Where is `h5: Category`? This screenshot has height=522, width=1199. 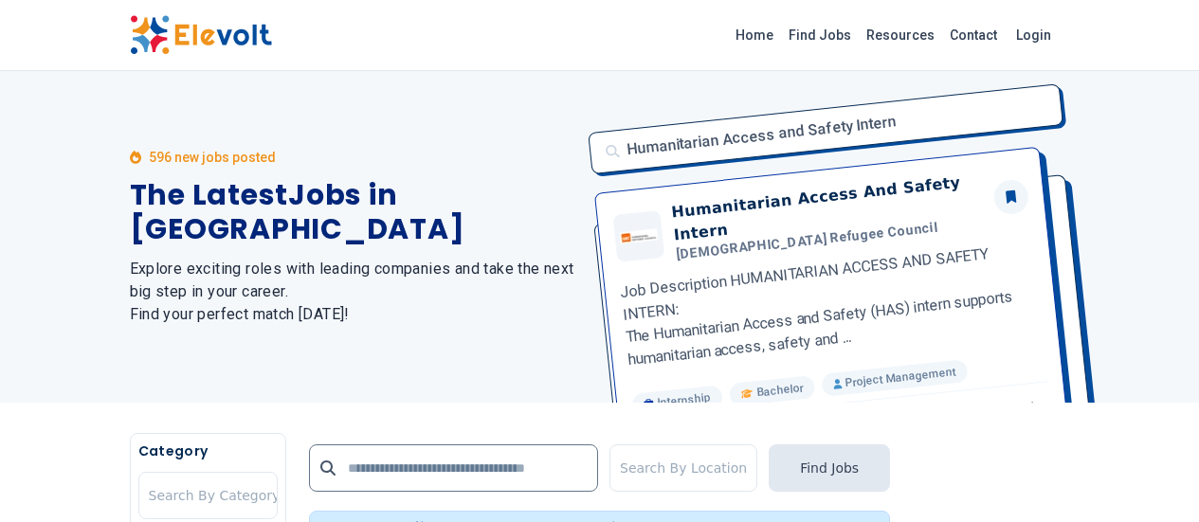
h5: Category is located at coordinates (208, 451).